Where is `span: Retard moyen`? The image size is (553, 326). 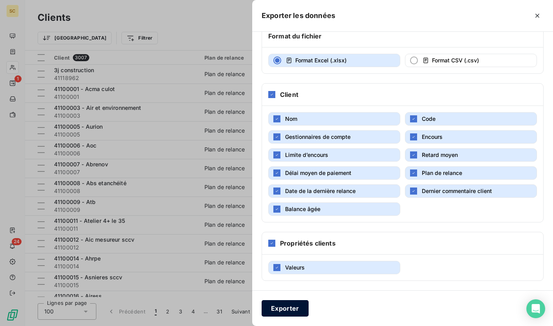 span: Retard moyen is located at coordinates (440, 154).